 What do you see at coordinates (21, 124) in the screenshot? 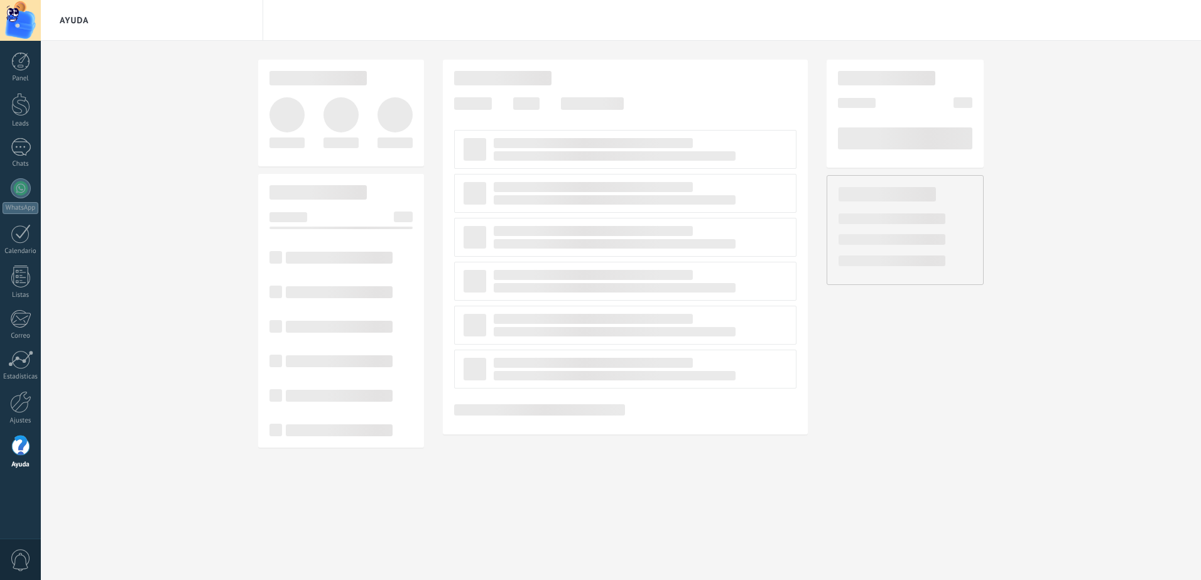
I see `div: Leads` at bounding box center [21, 124].